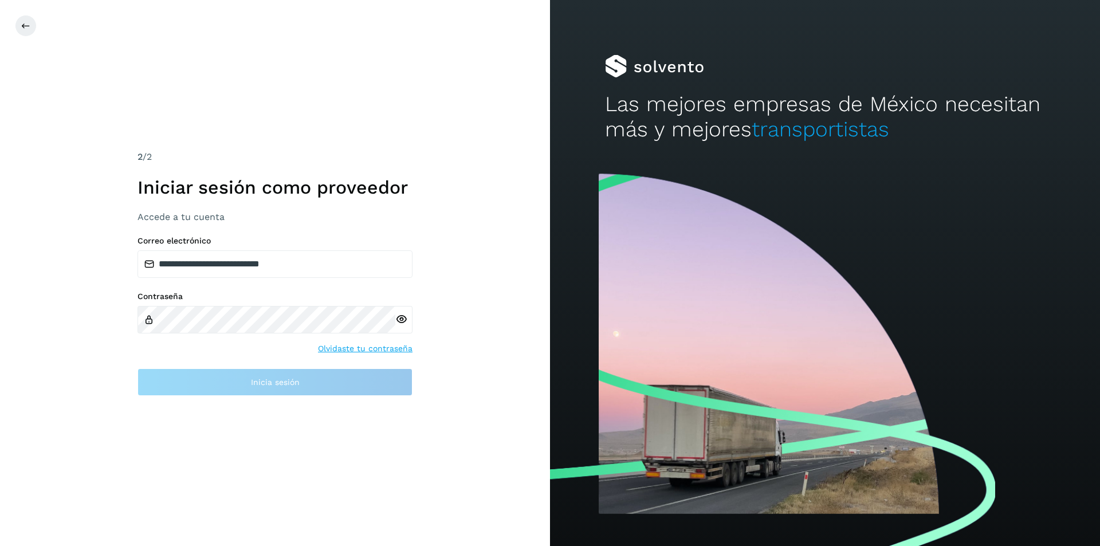  I want to click on div: /2, so click(275, 157).